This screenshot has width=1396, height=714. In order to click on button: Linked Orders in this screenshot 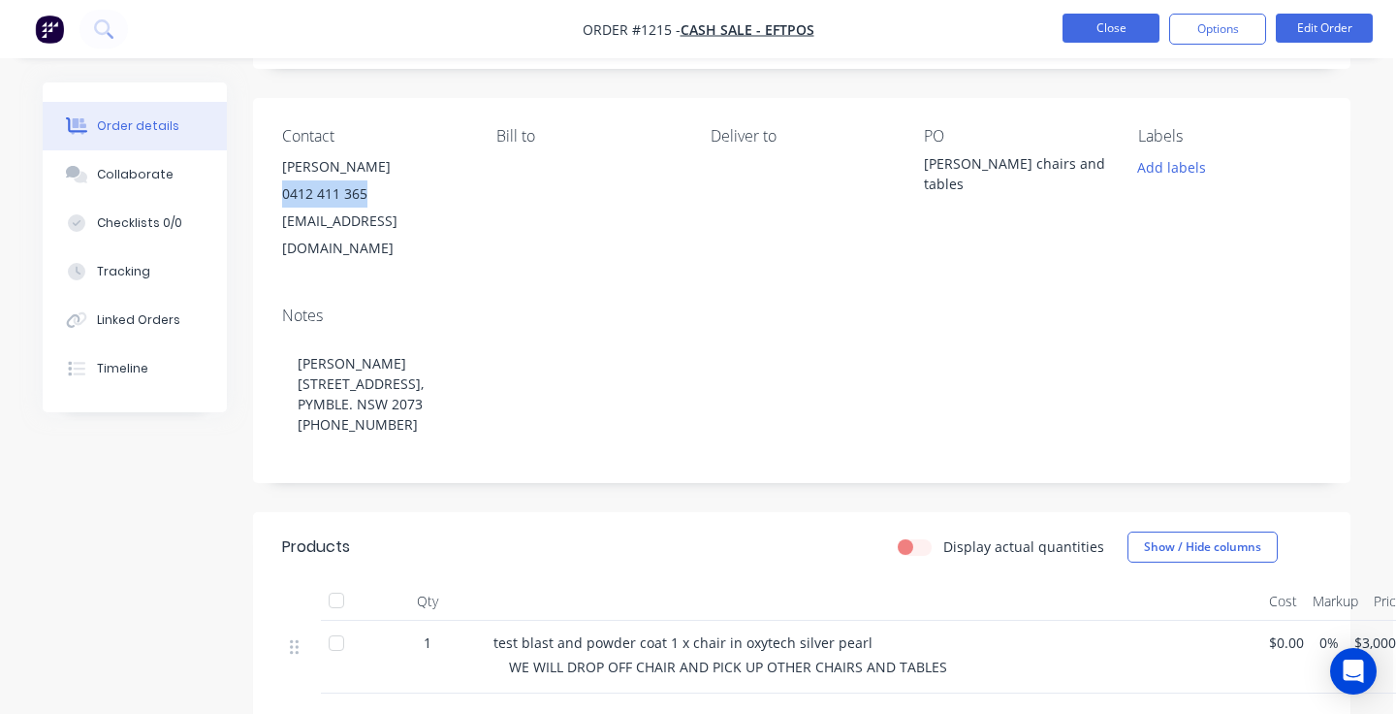, I will do `click(135, 320)`.